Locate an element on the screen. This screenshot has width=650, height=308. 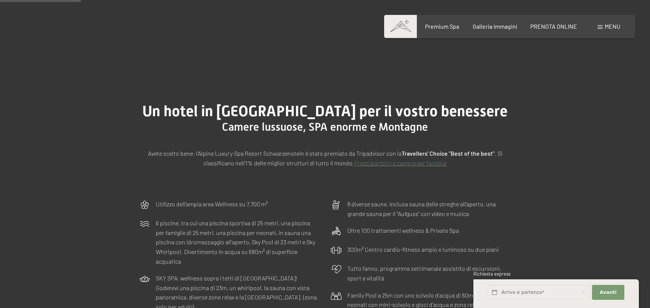
p: Oltre 100 trattamenti wellness & Private Spa is located at coordinates (403, 230).